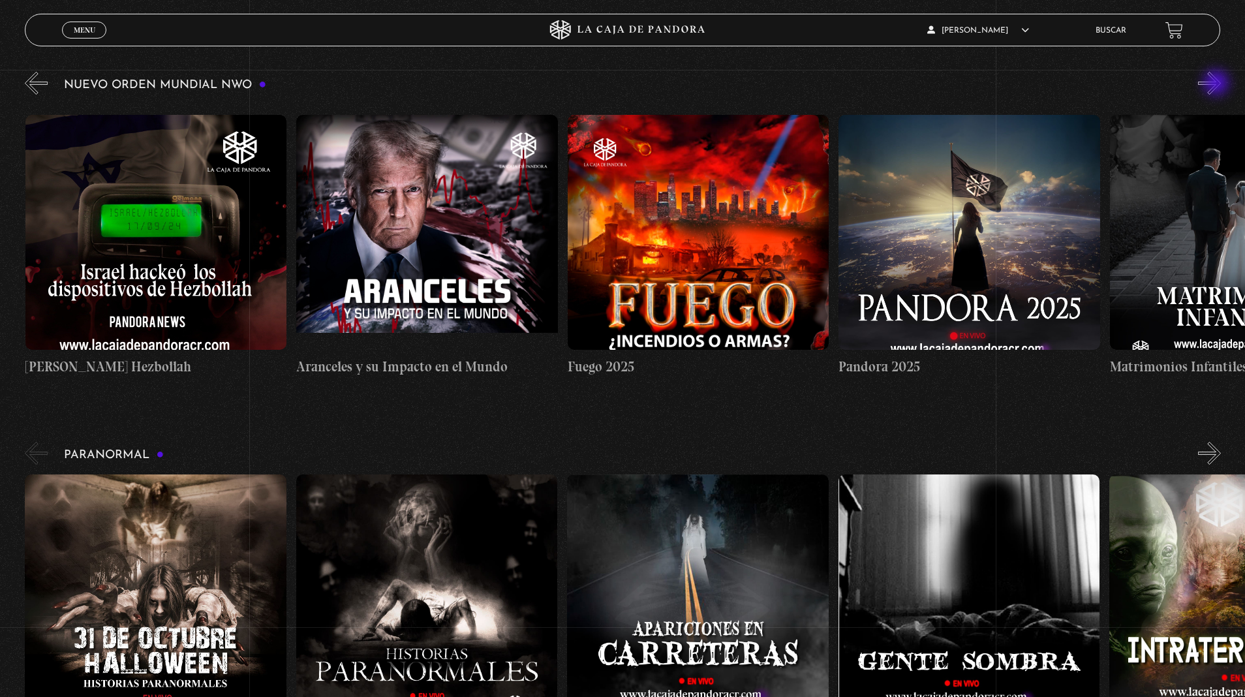 This screenshot has height=697, width=1245. What do you see at coordinates (1174, 30) in the screenshot?
I see `a: View your shopping cart` at bounding box center [1174, 30].